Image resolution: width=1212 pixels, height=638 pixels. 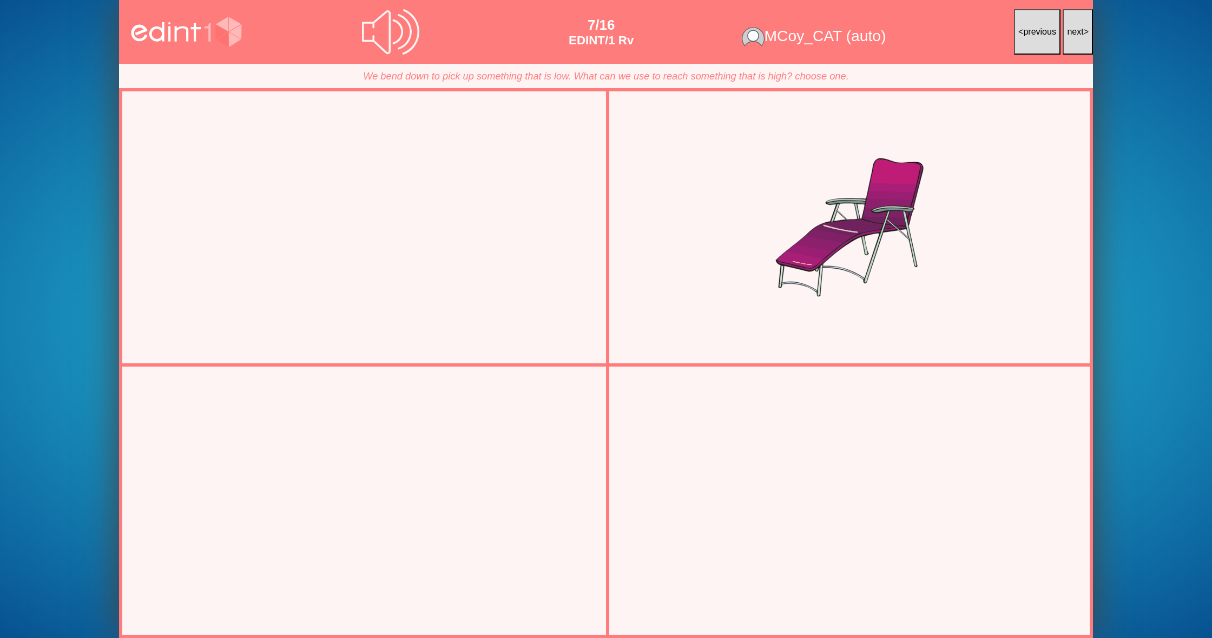 What do you see at coordinates (1078, 32) in the screenshot?
I see `button: next>` at bounding box center [1078, 32].